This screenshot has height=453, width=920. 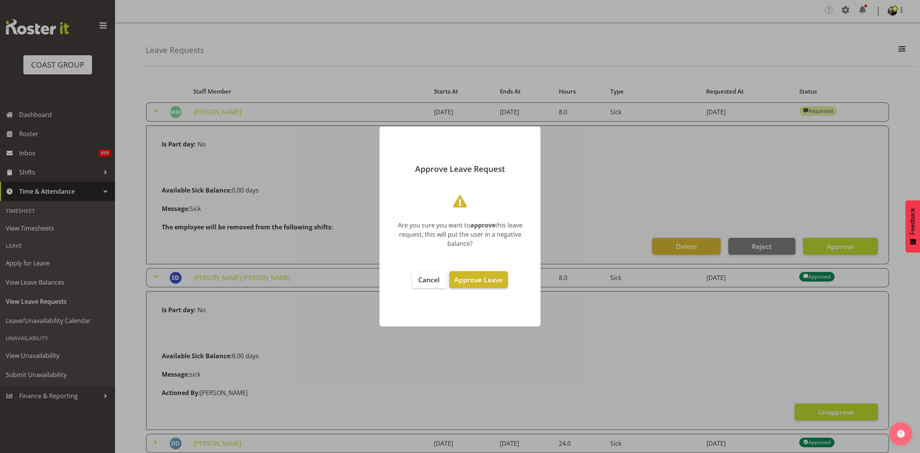 I want to click on div: Are you sure you want to this leave request, this will put the user in a negative balance?, so click(x=460, y=234).